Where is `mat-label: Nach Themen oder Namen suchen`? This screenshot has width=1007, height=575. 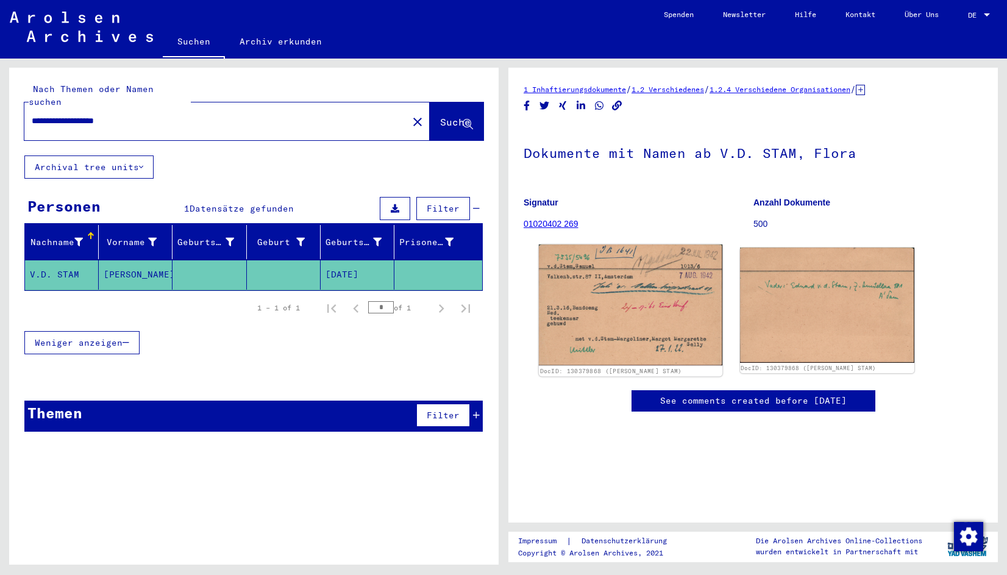 mat-label: Nach Themen oder Namen suchen is located at coordinates (91, 95).